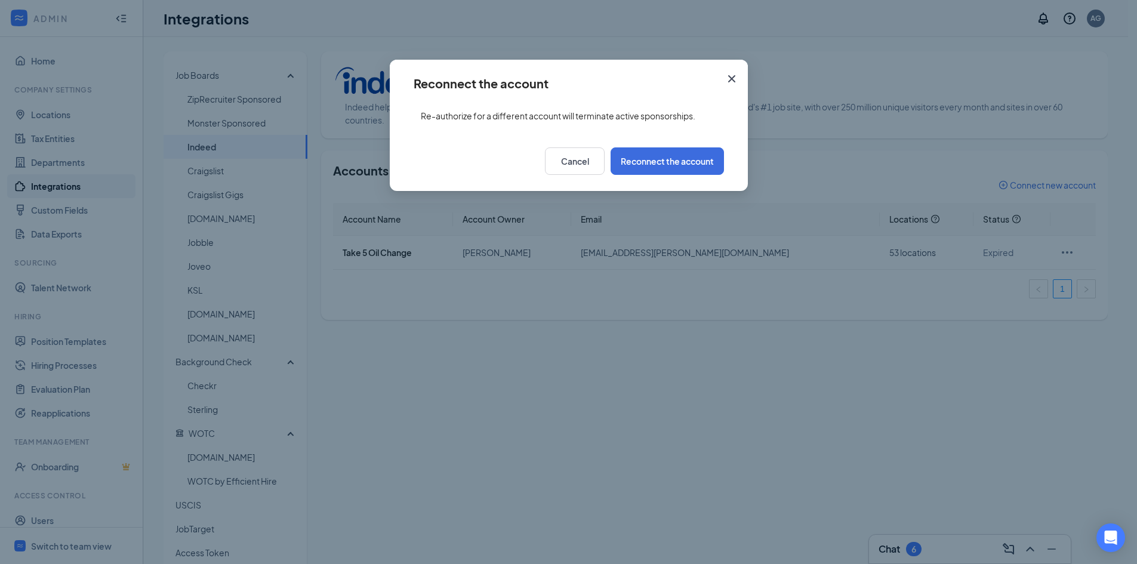 The height and width of the screenshot is (564, 1137). I want to click on button: Close, so click(732, 79).